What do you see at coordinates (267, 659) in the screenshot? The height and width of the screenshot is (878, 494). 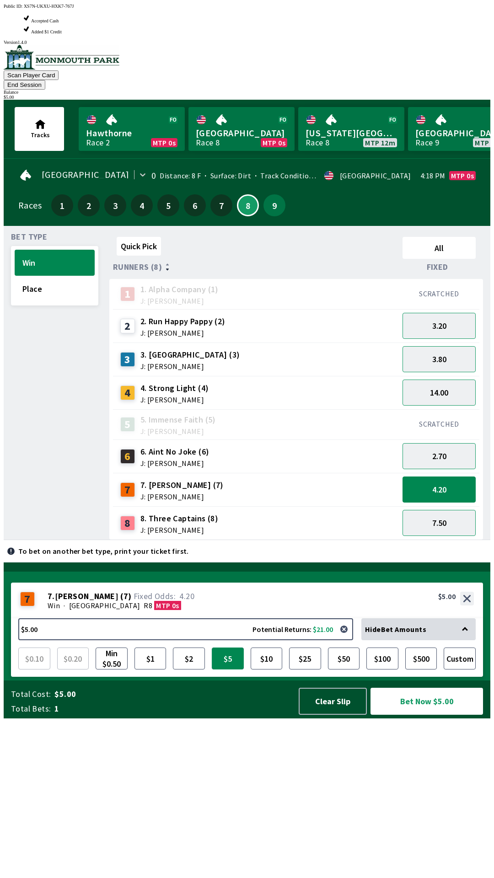 I see `button: $10` at bounding box center [267, 659].